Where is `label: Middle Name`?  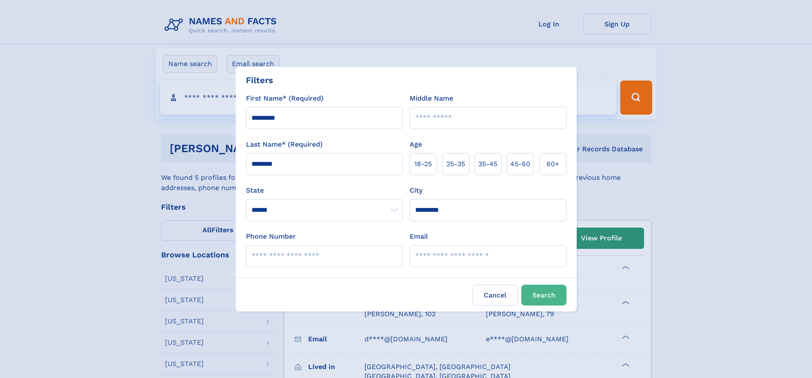
label: Middle Name is located at coordinates (431, 98).